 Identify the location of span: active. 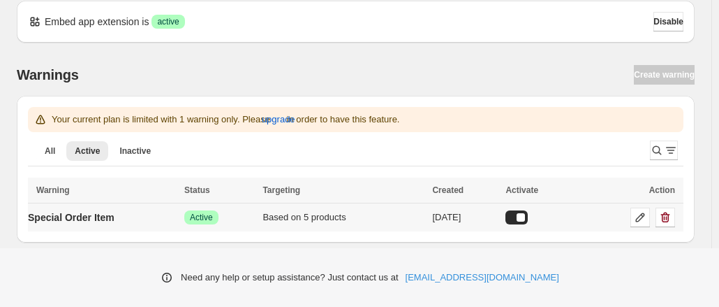
(168, 22).